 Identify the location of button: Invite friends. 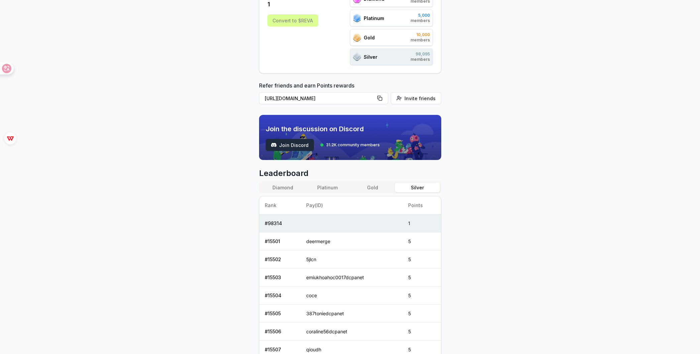
(416, 98).